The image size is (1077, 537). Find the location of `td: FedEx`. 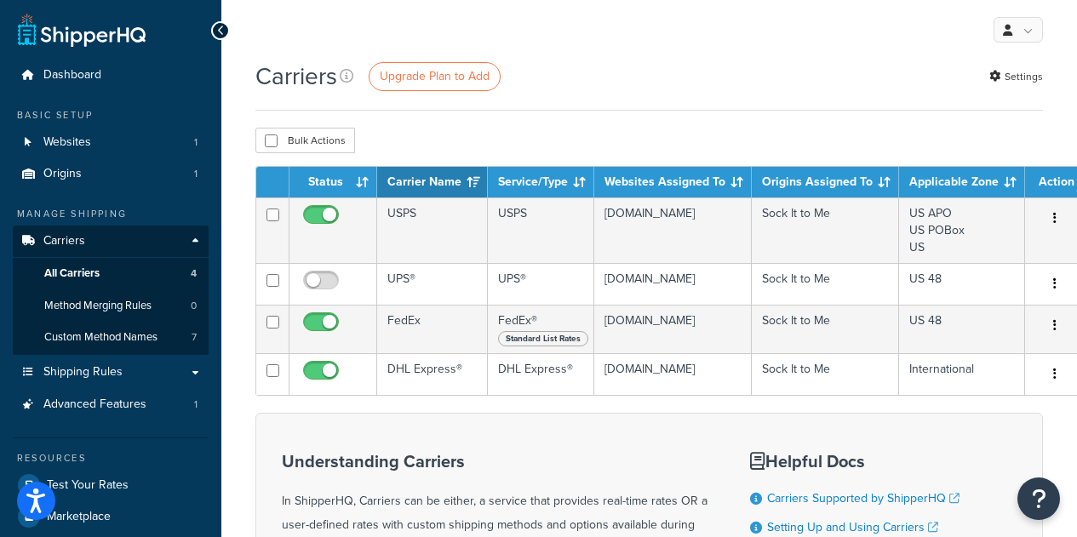

td: FedEx is located at coordinates (432, 329).